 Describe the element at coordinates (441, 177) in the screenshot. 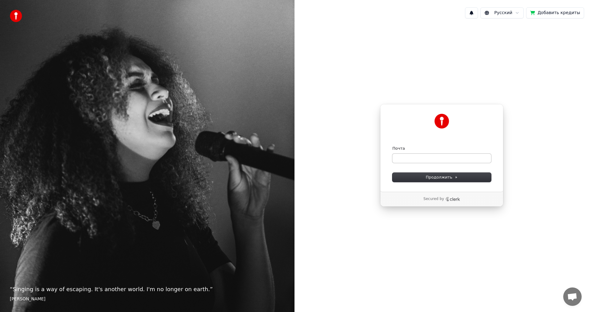

I see `span: Продолжить` at that location.